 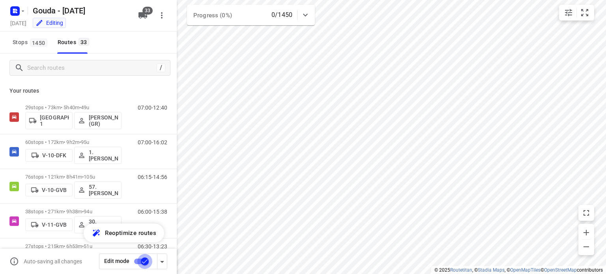 I want to click on p: 29 stops • 73km • 5h40m, so click(x=73, y=107).